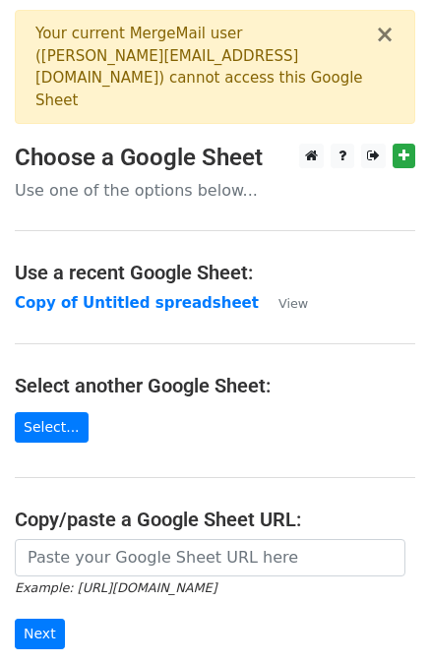  I want to click on a: View, so click(283, 303).